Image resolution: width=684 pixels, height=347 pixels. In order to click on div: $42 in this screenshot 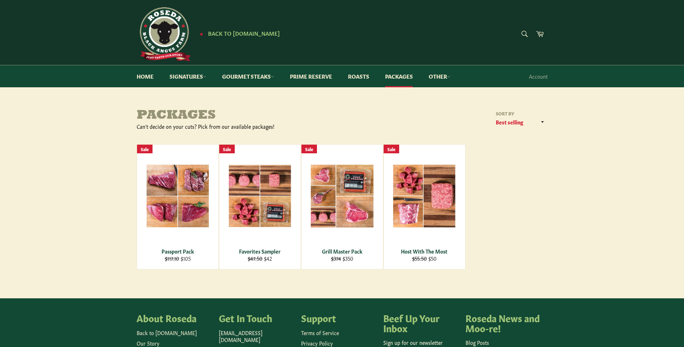, I will do `click(259, 258)`.